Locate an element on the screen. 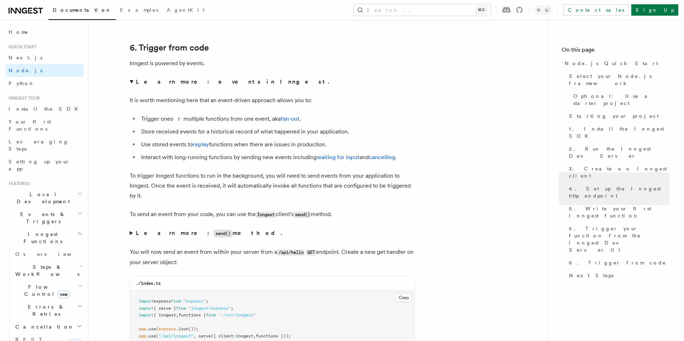 This screenshot has height=341, width=684. a: Examples is located at coordinates (139, 11).